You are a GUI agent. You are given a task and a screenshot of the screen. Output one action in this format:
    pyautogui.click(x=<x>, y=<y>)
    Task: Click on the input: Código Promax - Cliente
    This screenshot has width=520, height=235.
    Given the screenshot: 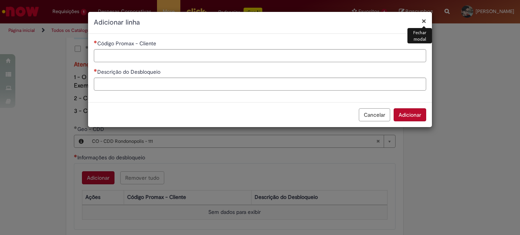 What is the action you would take?
    pyautogui.click(x=260, y=56)
    